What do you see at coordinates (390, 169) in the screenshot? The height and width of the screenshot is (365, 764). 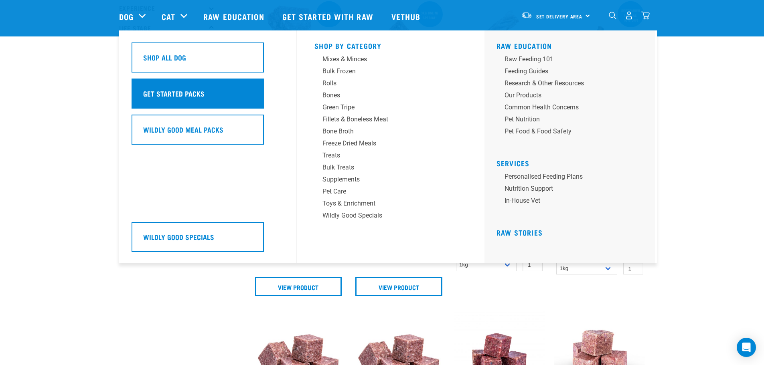 I see `a: Bulk Treats` at bounding box center [390, 169].